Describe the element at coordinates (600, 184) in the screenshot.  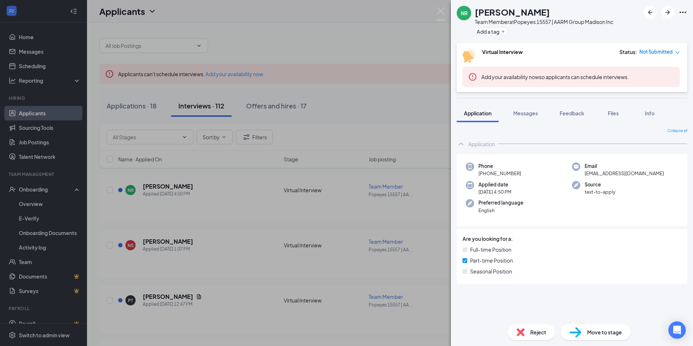
I see `span: Source` at that location.